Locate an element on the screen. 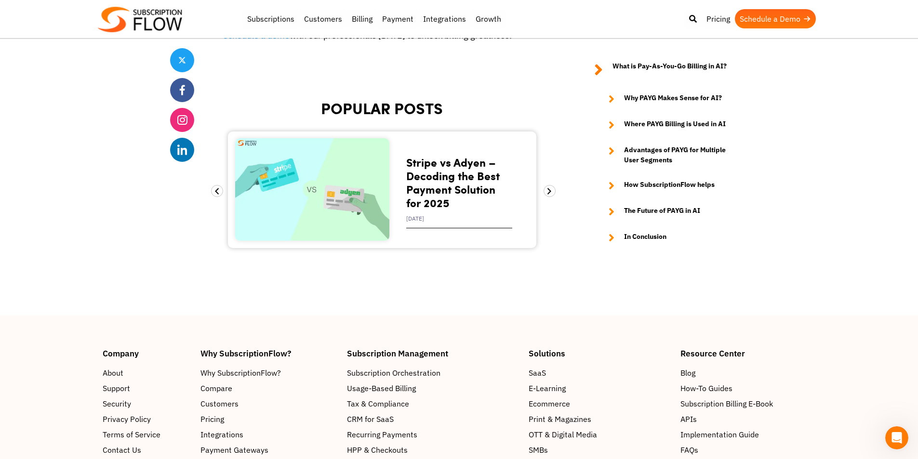 This screenshot has height=459, width=918. a: How-To Guides is located at coordinates (748, 388).